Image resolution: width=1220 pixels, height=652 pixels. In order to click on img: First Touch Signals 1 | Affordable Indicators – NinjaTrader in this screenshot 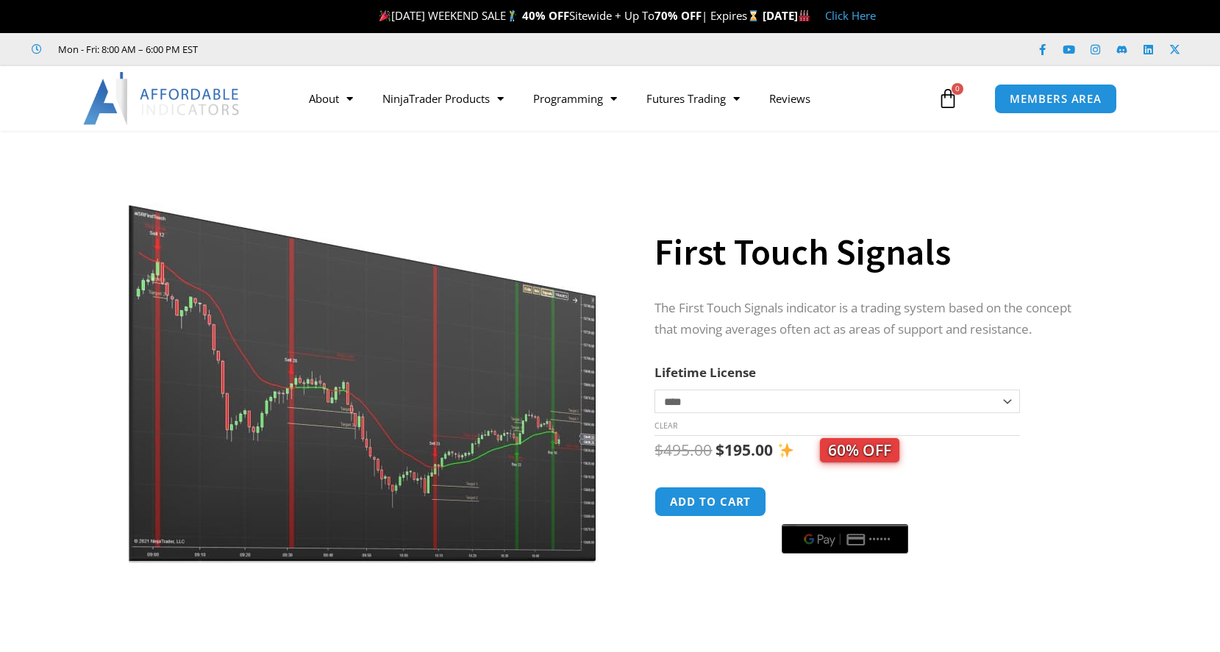, I will do `click(363, 360)`.